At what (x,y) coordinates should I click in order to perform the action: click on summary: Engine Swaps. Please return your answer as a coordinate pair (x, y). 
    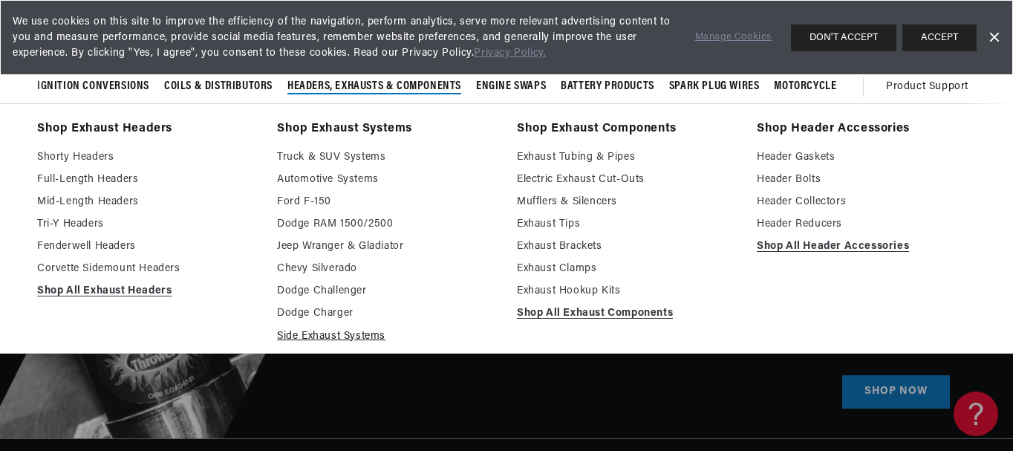
    Looking at the image, I should click on (511, 86).